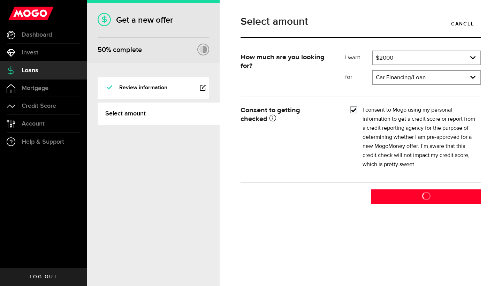  What do you see at coordinates (33, 124) in the screenshot?
I see `span: Account` at bounding box center [33, 124].